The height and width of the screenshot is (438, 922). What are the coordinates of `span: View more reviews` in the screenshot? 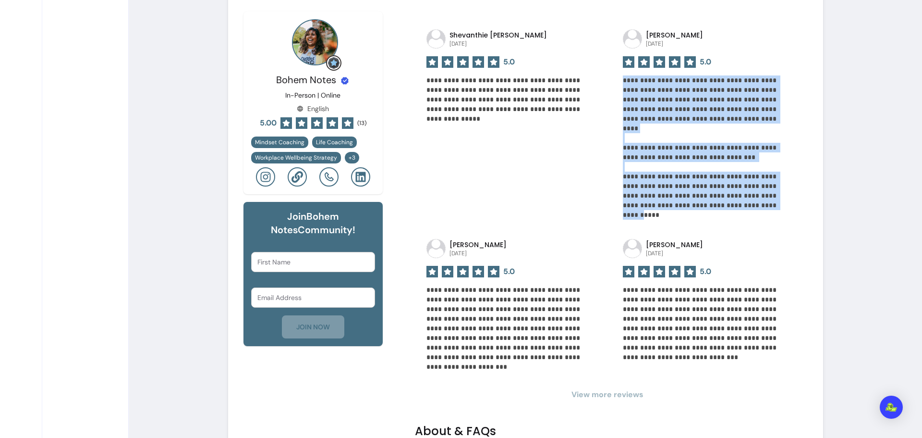 It's located at (607, 394).